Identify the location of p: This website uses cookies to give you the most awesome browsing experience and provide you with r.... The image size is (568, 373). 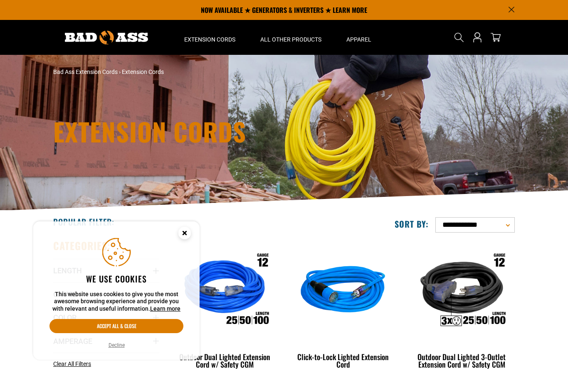
(116, 302).